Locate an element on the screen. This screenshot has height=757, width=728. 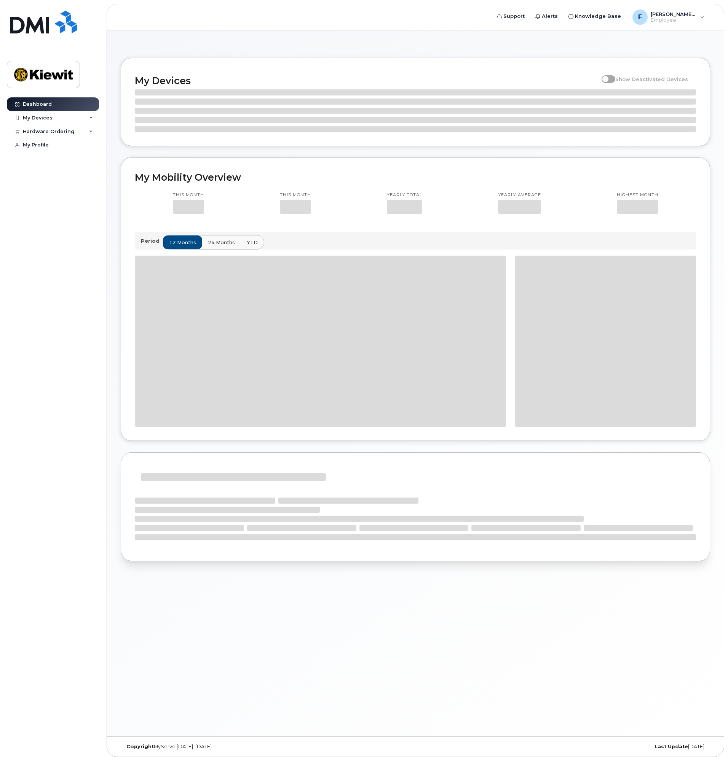
h2: My Devices is located at coordinates (366, 81).